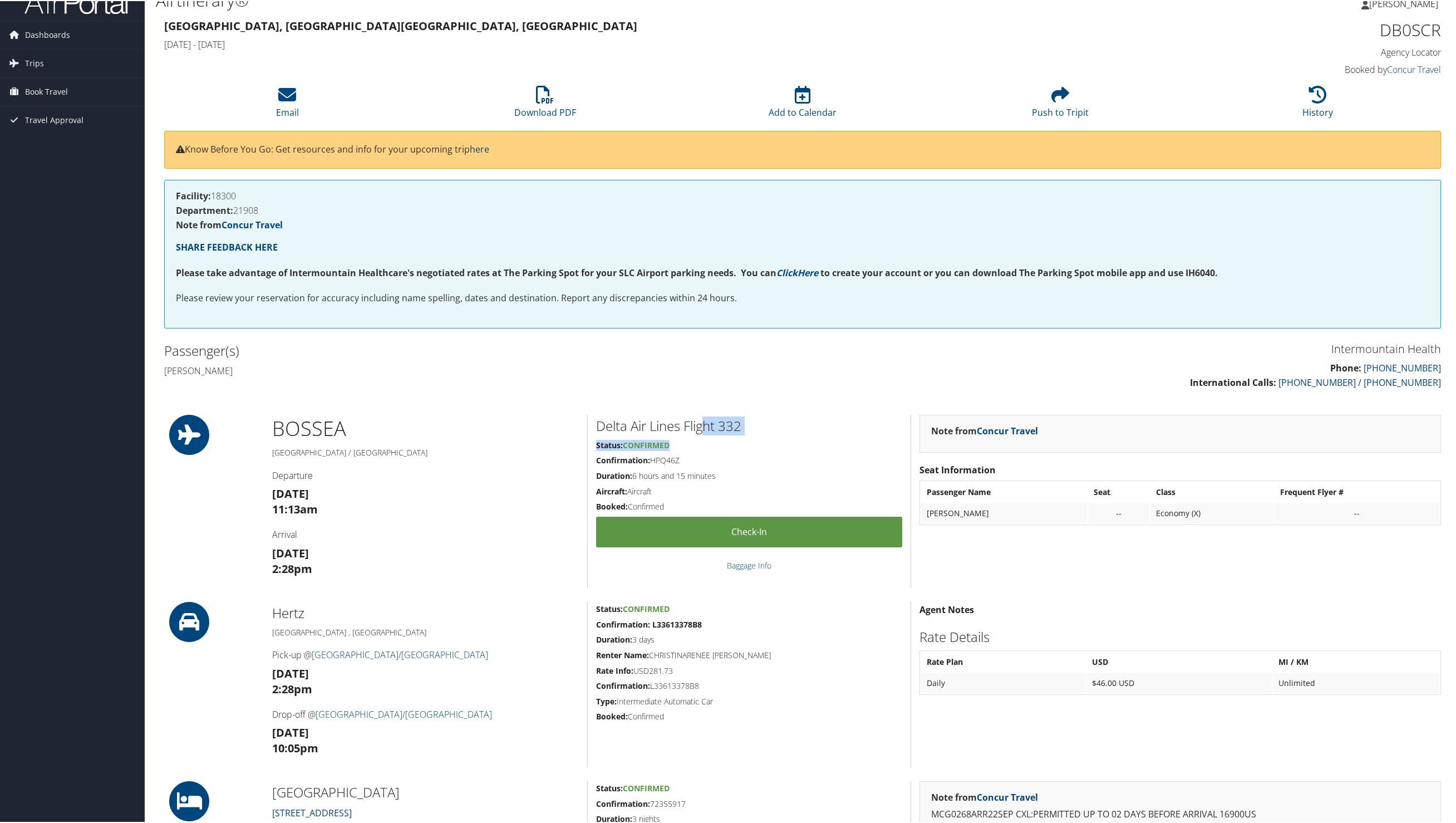  What do you see at coordinates (803, 195) in the screenshot?
I see `h4: 18300` at bounding box center [803, 195].